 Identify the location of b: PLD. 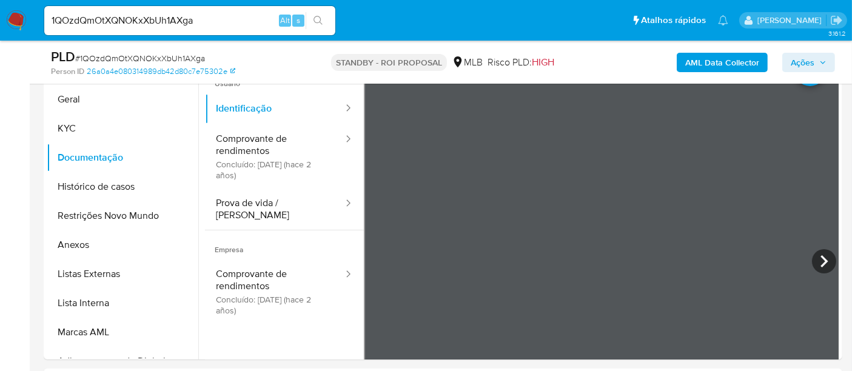
(63, 56).